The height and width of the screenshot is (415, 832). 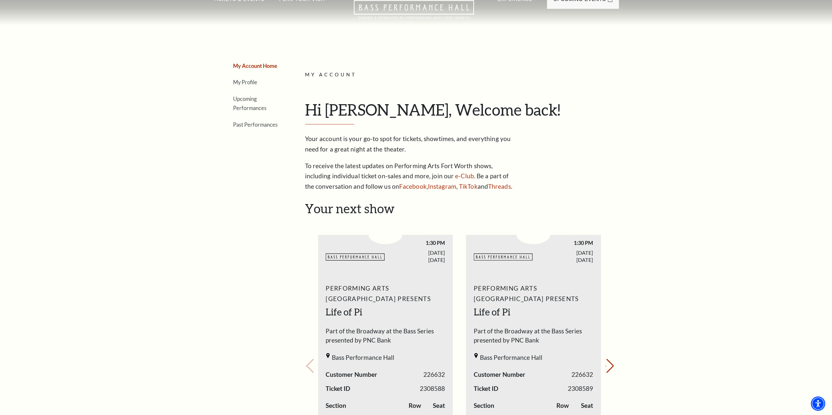 I want to click on button: Next slide, so click(x=609, y=366).